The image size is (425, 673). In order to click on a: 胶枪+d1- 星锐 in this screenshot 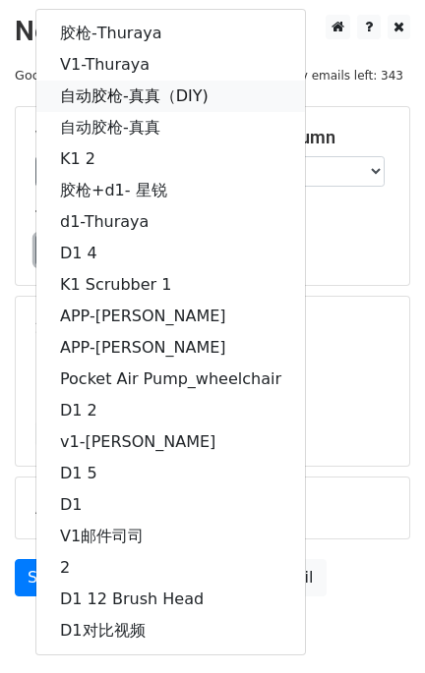, I will do `click(170, 191)`.